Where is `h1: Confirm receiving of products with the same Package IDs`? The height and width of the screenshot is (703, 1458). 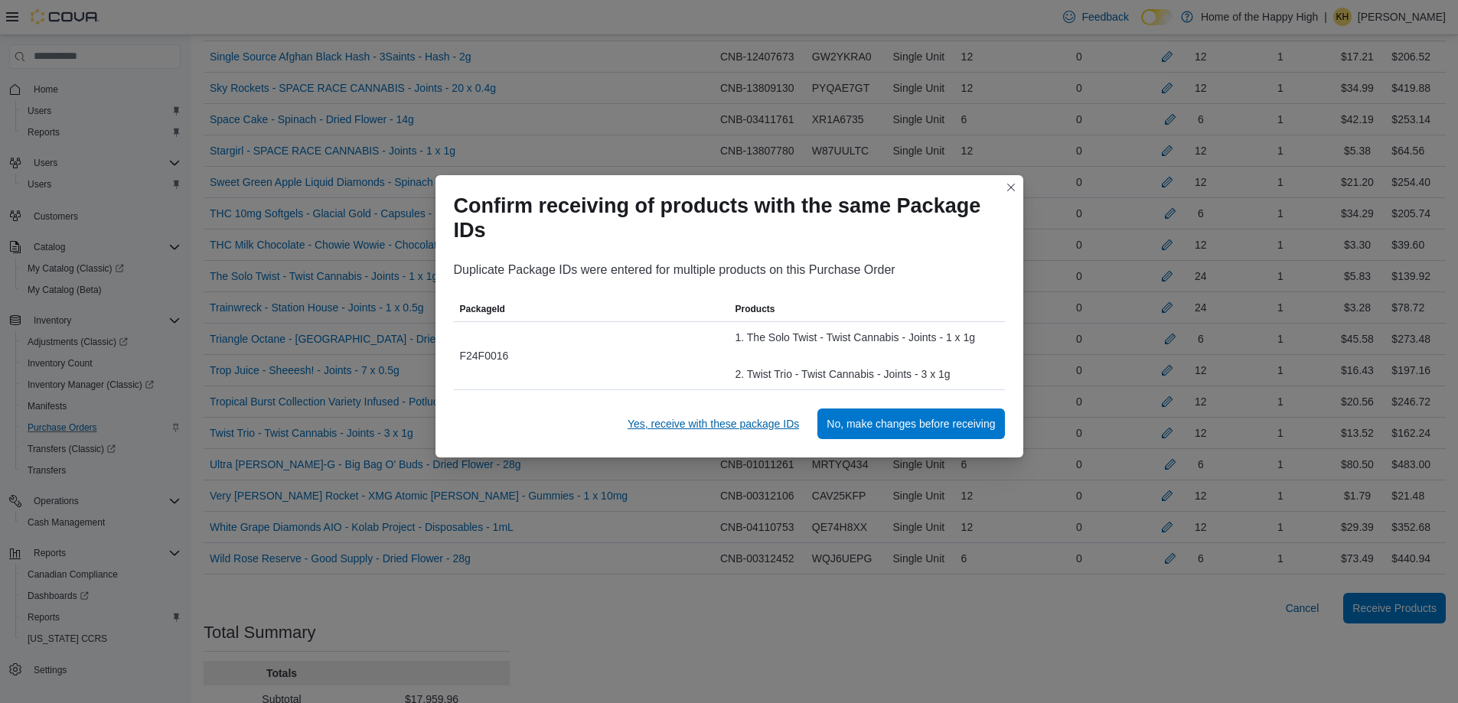 h1: Confirm receiving of products with the same Package IDs is located at coordinates (723, 218).